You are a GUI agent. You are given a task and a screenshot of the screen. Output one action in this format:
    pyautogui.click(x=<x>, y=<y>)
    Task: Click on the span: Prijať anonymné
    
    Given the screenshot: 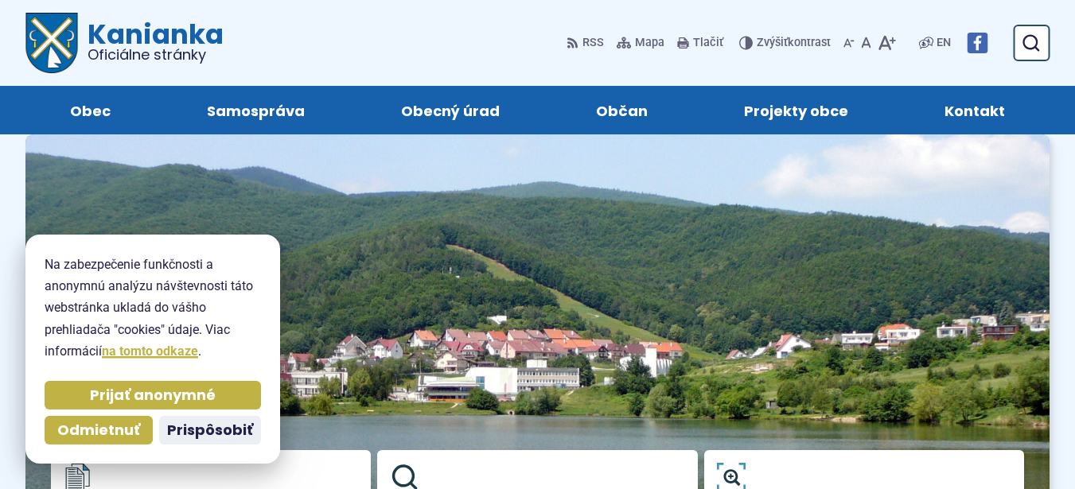 What is the action you would take?
    pyautogui.click(x=153, y=395)
    